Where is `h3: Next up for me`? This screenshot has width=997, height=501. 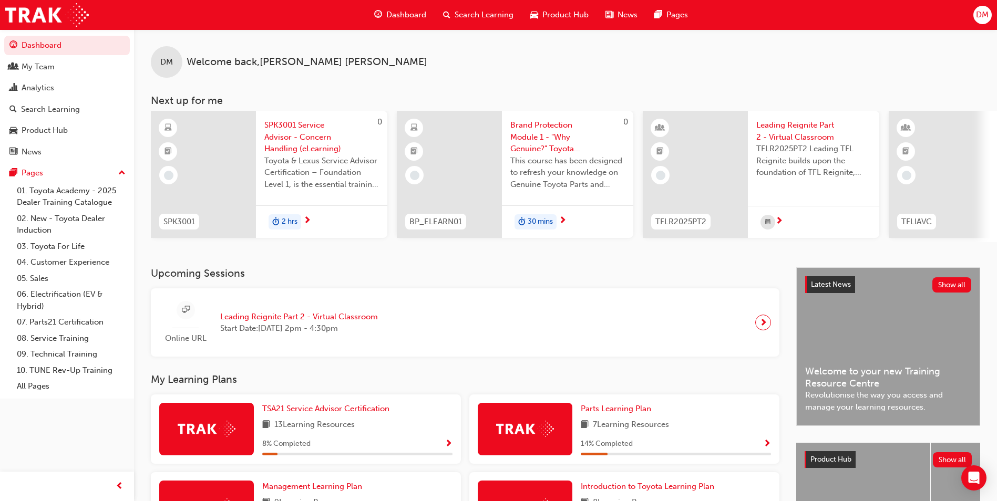 h3: Next up for me is located at coordinates (565, 100).